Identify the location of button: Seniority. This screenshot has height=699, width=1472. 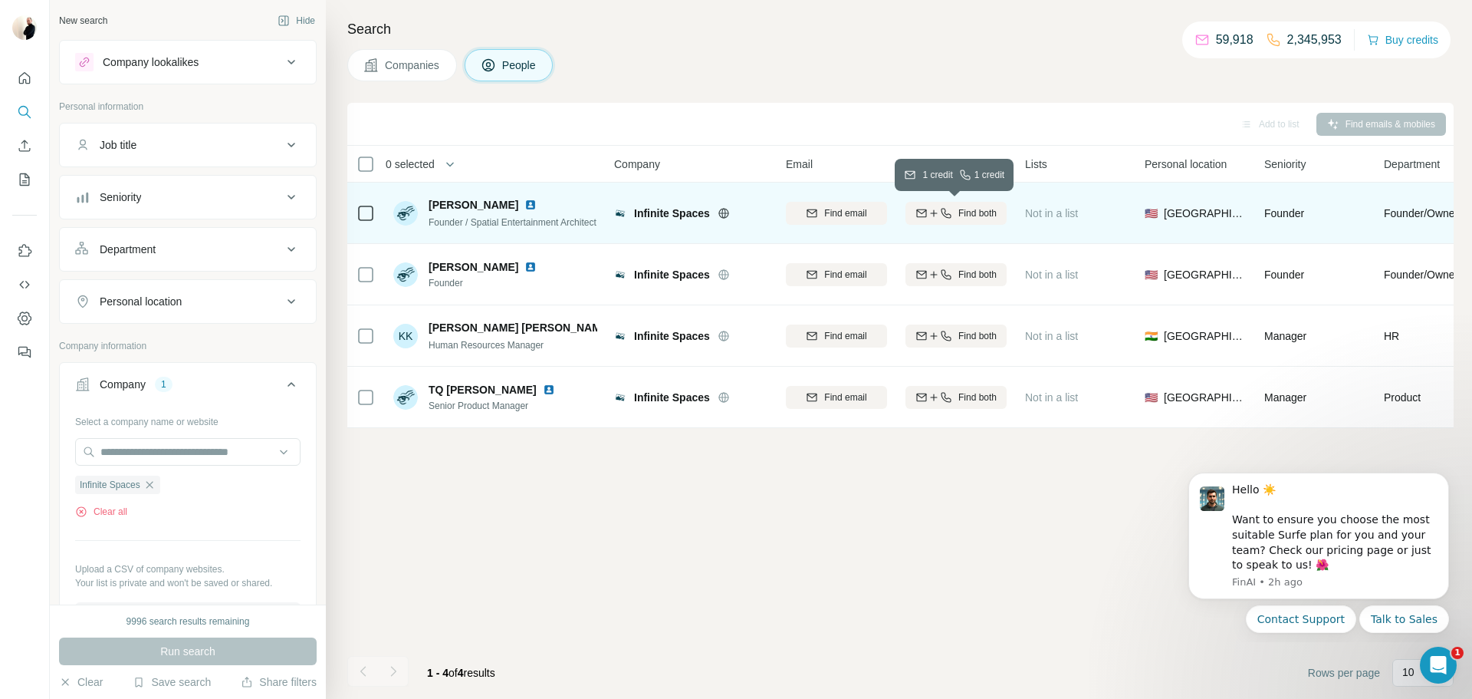
(188, 197).